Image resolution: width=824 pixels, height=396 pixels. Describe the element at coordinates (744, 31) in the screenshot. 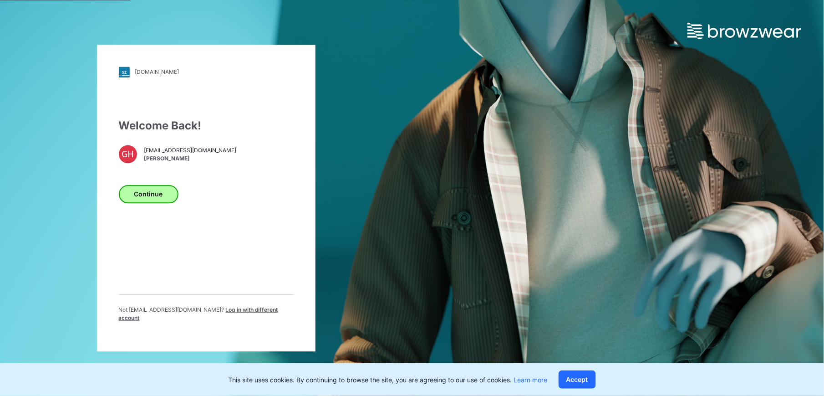

I see `img: browzwear-logo.e42bd6dac1945053ebaf764b6aa21510.svg` at that location.